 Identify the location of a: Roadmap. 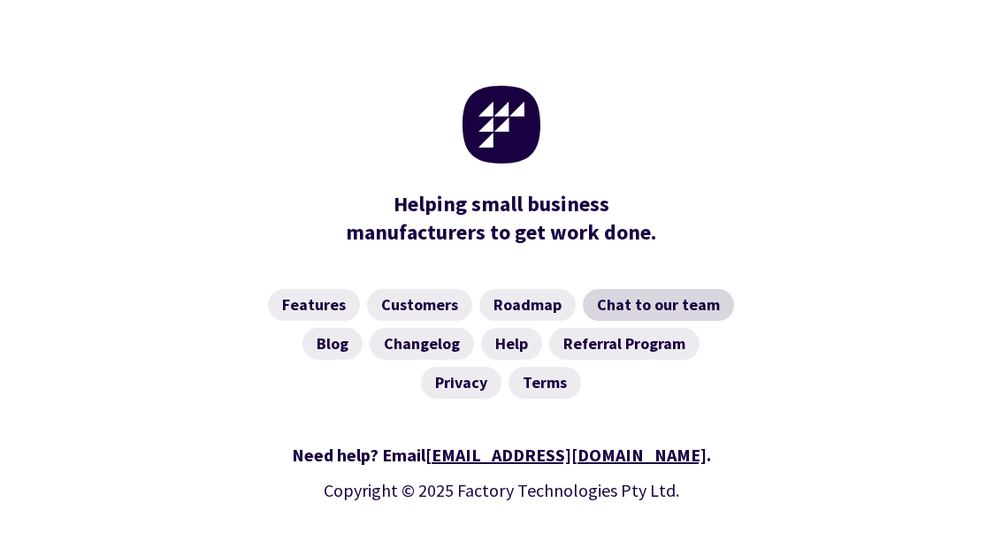
(527, 305).